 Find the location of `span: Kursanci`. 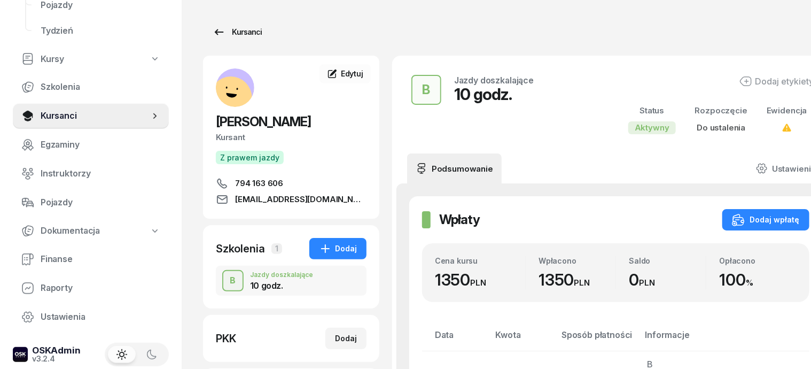

span: Kursanci is located at coordinates (95, 116).